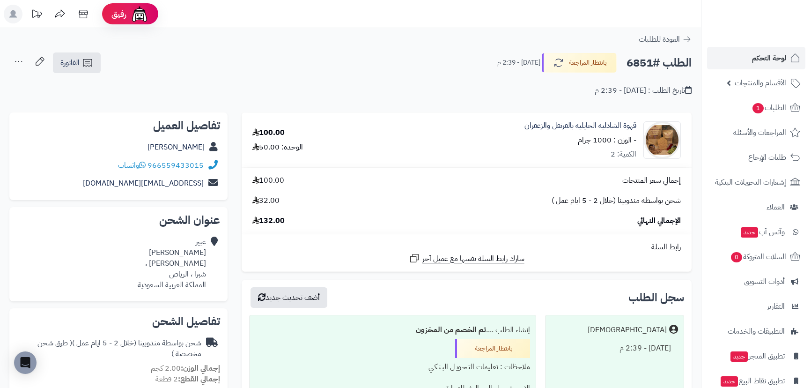  Describe the element at coordinates (756, 108) in the screenshot. I see `a: الطلبات1` at that location.